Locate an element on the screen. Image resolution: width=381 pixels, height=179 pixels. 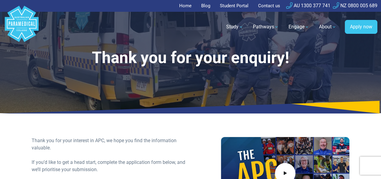
a: About is located at coordinates (328, 27).